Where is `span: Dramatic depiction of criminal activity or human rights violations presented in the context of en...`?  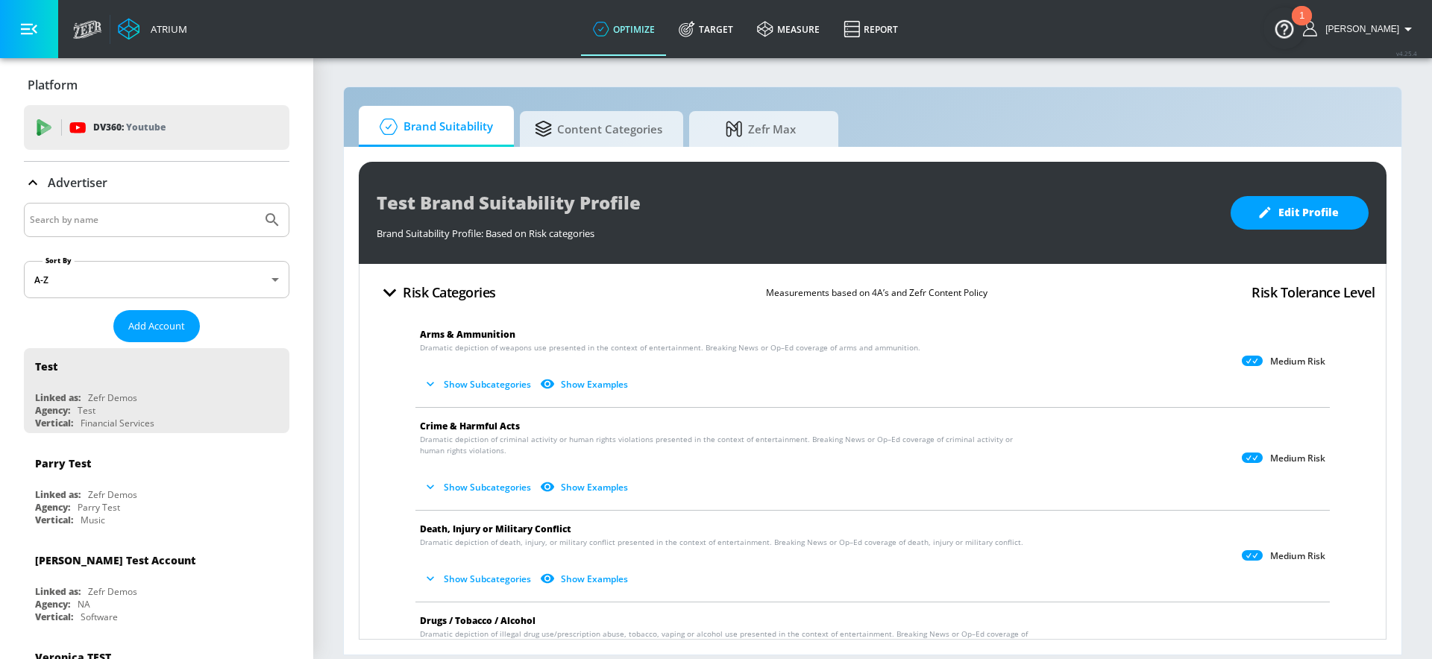 span: Dramatic depiction of criminal activity or human rights violations presented in the context of en... is located at coordinates (728, 445).